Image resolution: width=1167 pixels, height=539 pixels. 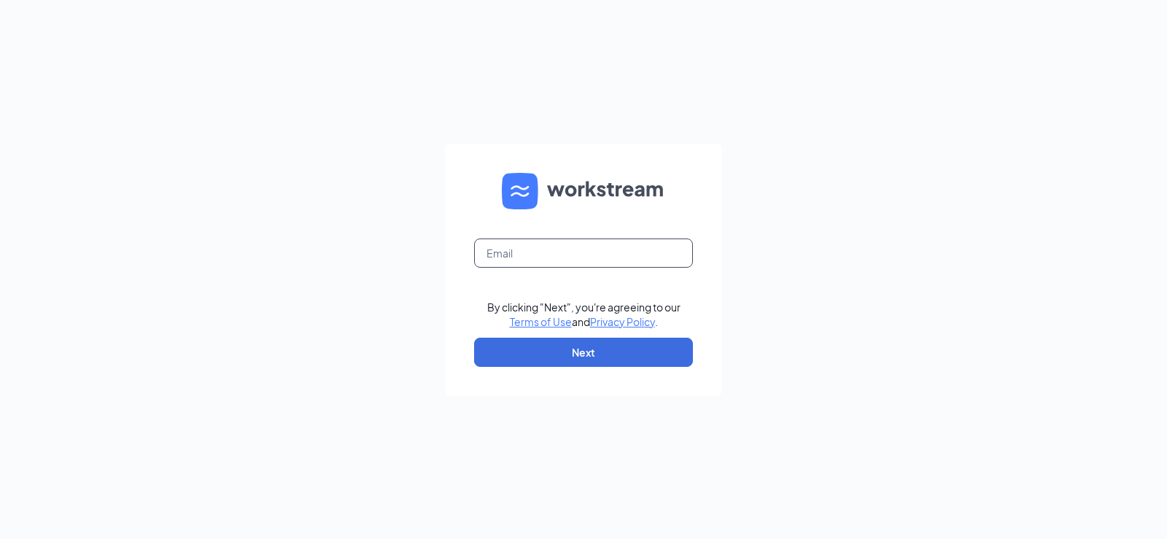 What do you see at coordinates (584, 314) in the screenshot?
I see `div: By clicking "Next", you're agreeing to our and .` at bounding box center [584, 314].